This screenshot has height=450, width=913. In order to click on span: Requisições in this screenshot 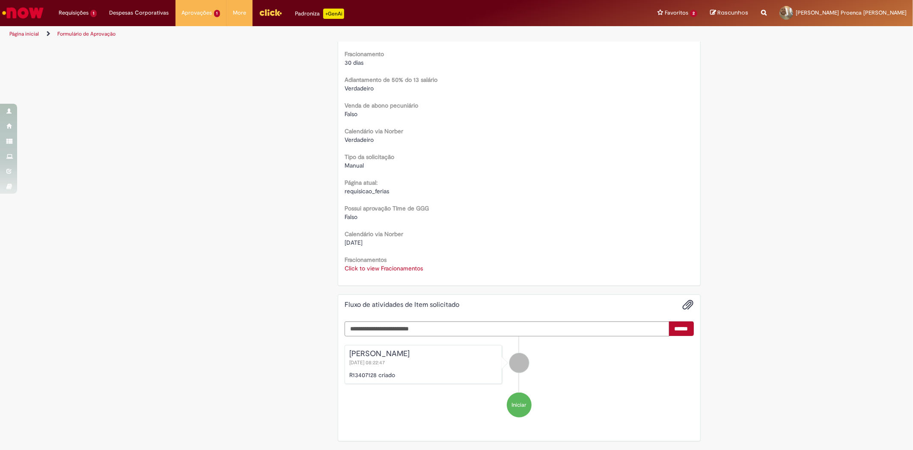, I will do `click(74, 13)`.